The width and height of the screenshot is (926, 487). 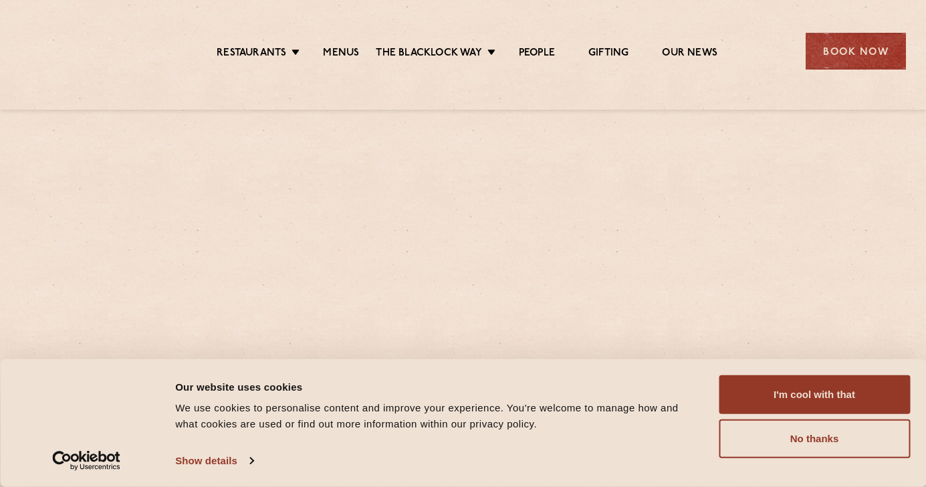 I want to click on a: Usercentrics Cookiebot - opens in a new window, so click(x=86, y=461).